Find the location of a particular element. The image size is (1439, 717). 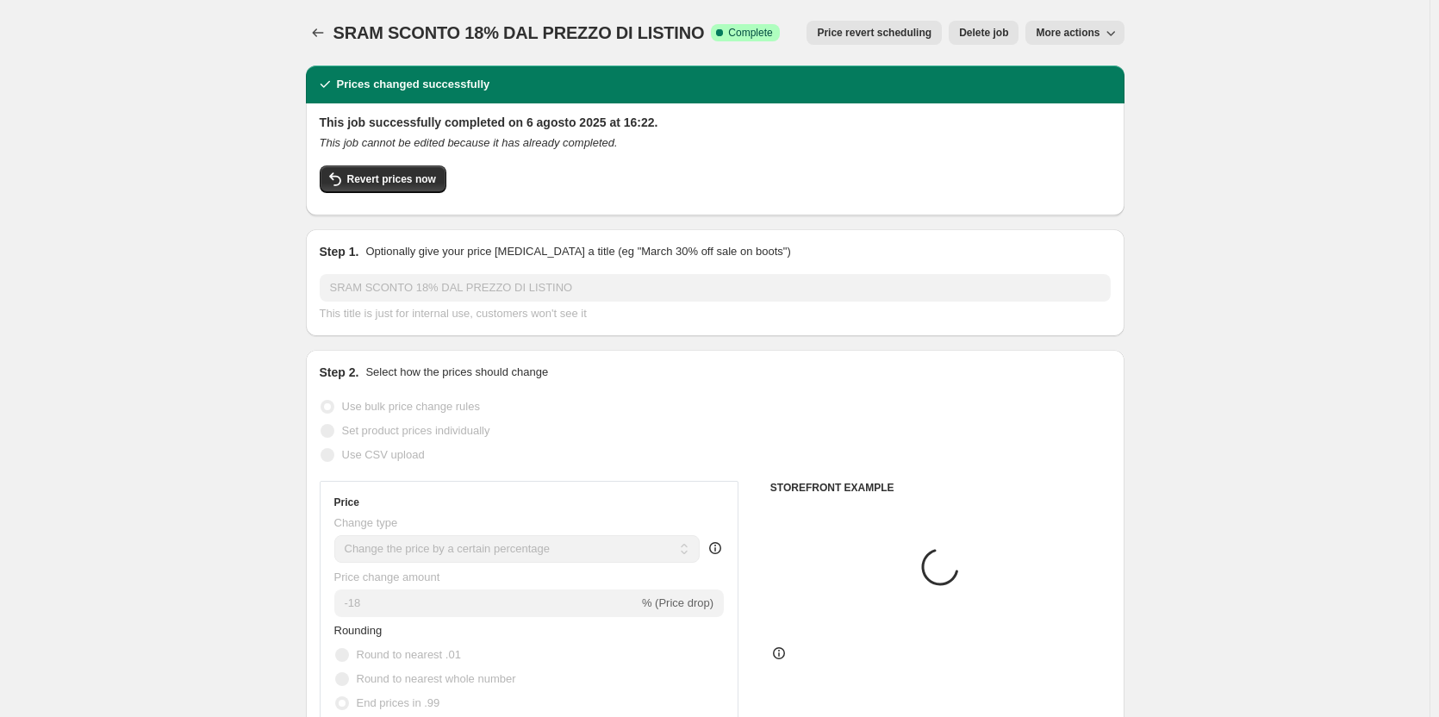

button: Price change jobs is located at coordinates (318, 33).